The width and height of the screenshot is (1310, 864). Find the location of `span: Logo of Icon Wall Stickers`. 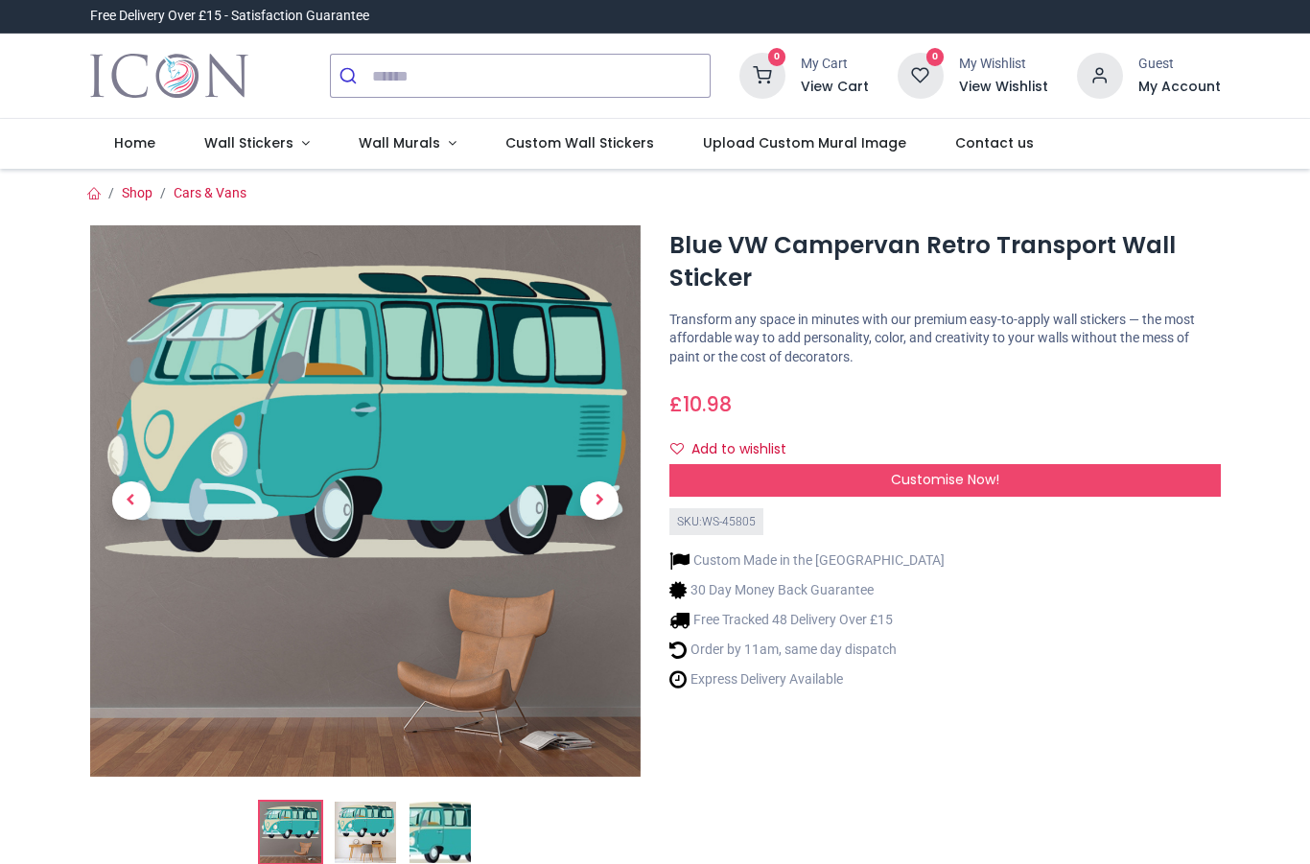

span: Logo of Icon Wall Stickers is located at coordinates (169, 76).